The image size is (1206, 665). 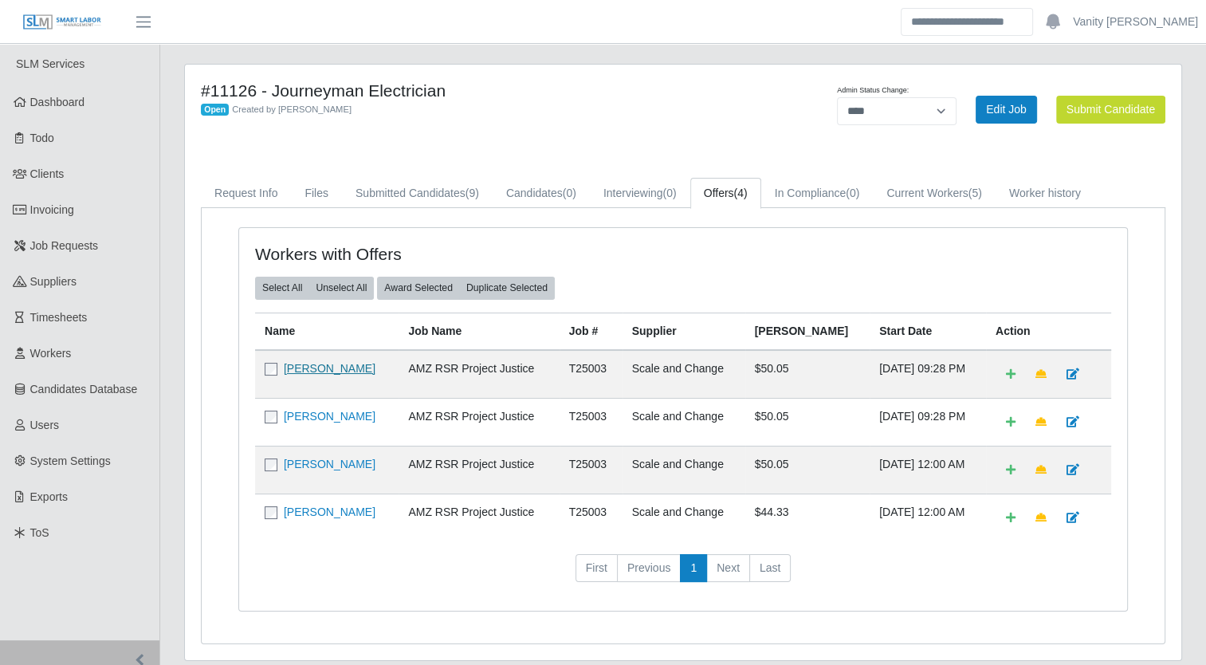 What do you see at coordinates (52, 210) in the screenshot?
I see `span: Invoicing` at bounding box center [52, 210].